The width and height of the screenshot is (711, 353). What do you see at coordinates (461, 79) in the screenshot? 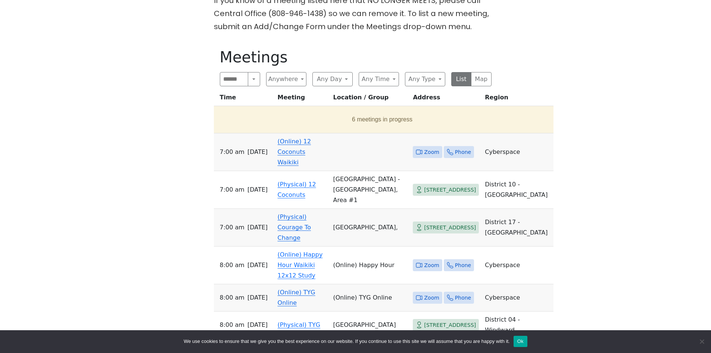
I see `button: List` at bounding box center [461, 79].